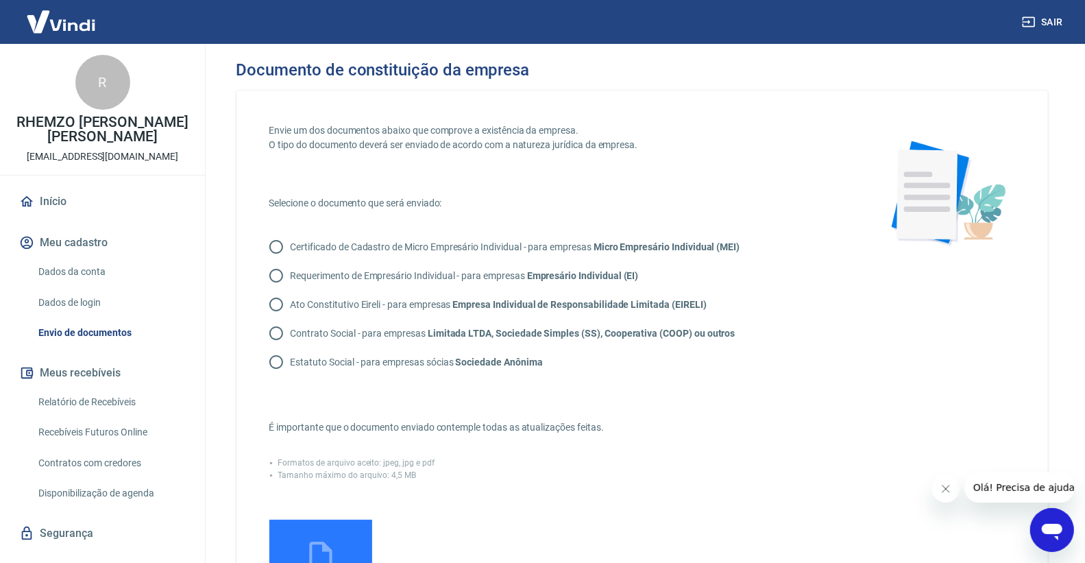 Image resolution: width=1085 pixels, height=563 pixels. What do you see at coordinates (557, 130) in the screenshot?
I see `p: Envie um dos documentos abaixo que comprove a existência da empresa.` at bounding box center [557, 130].